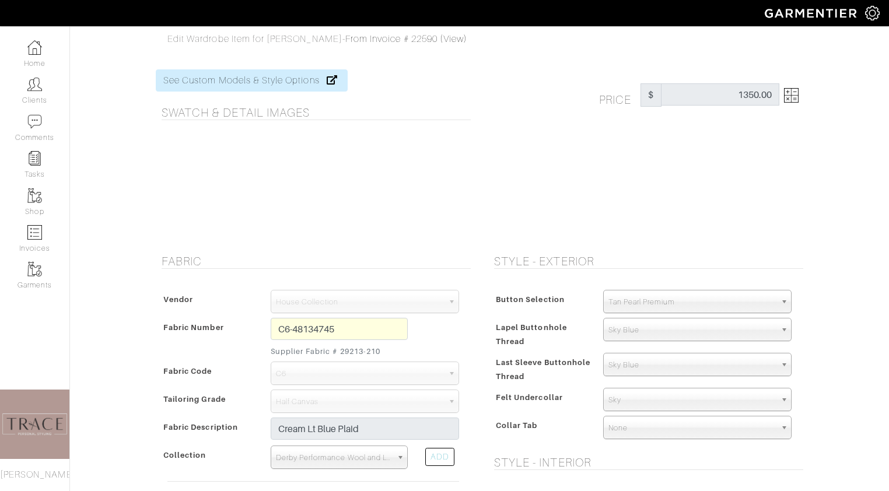  I want to click on span: Tan Pearl Premium, so click(692, 302).